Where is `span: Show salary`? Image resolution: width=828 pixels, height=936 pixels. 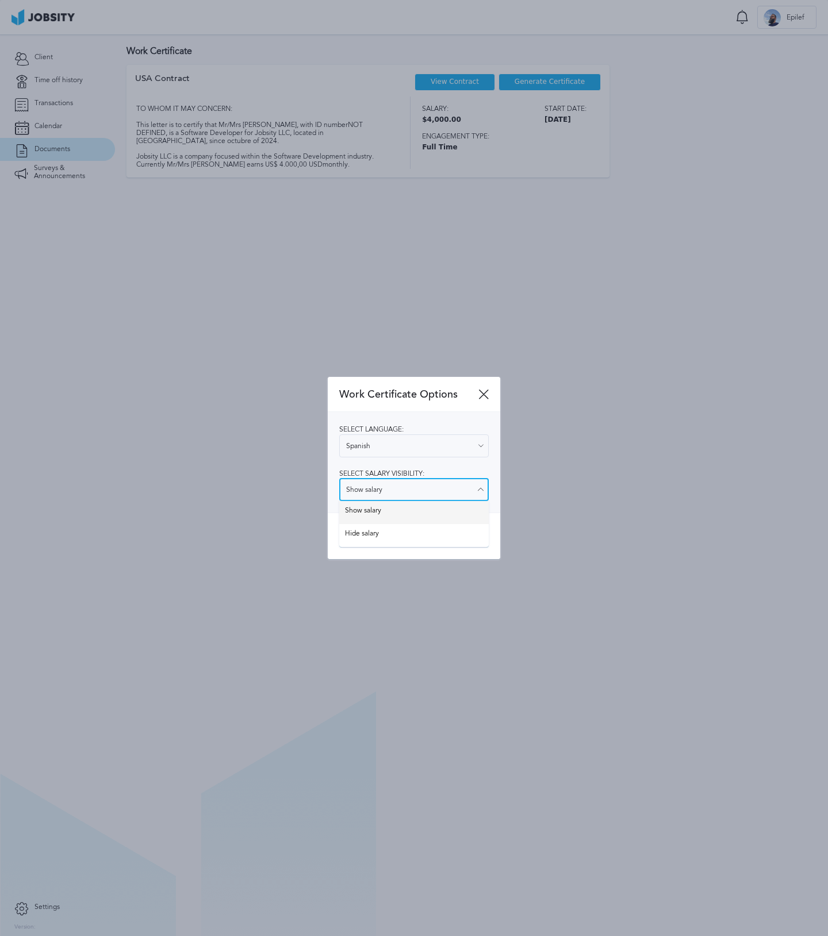
span: Show salary is located at coordinates (414, 513).